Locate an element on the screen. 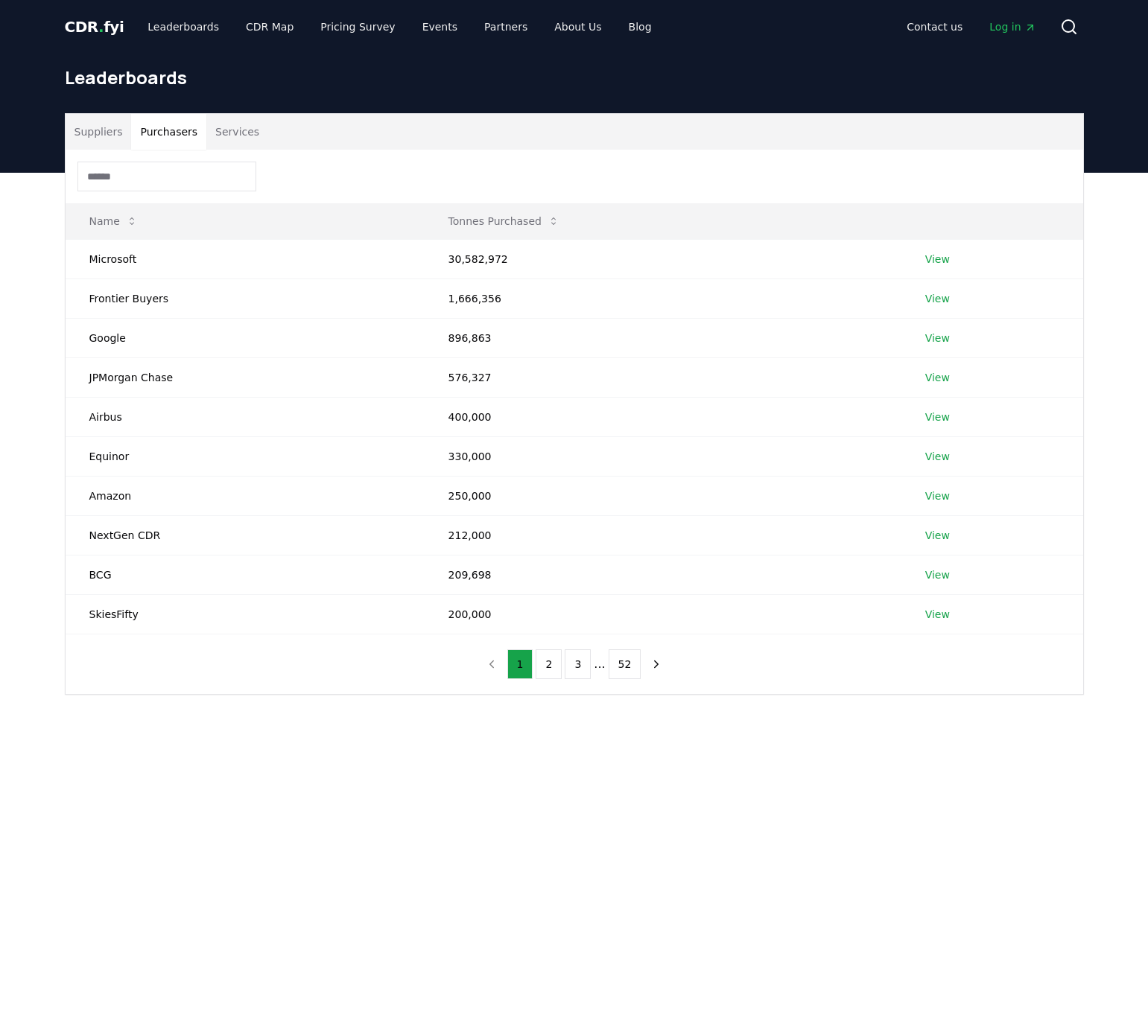 This screenshot has width=1148, height=1035. td: 30,582,972 is located at coordinates (663, 258).